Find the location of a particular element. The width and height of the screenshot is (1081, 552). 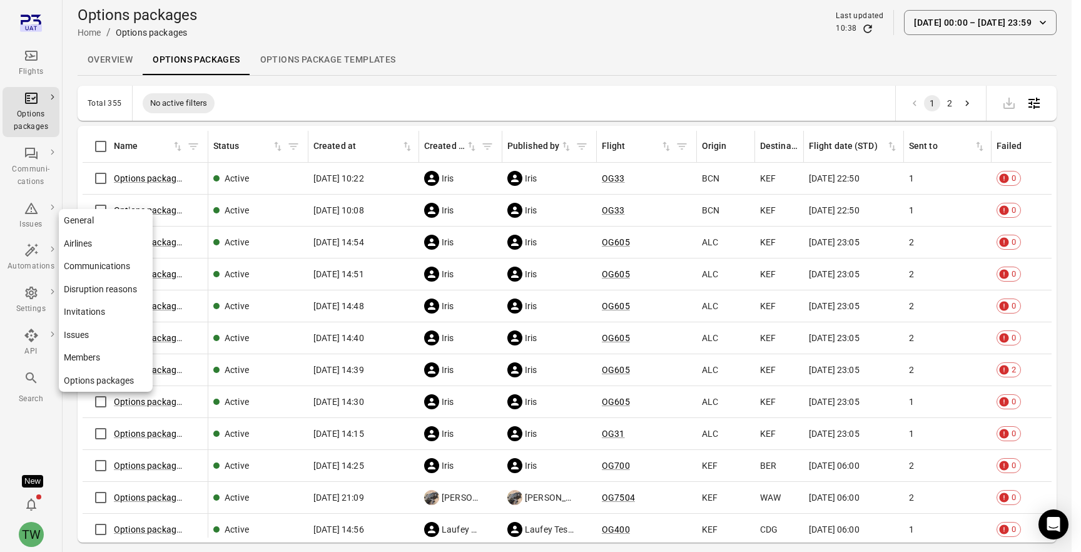

div: Local navigation is located at coordinates (567, 60).